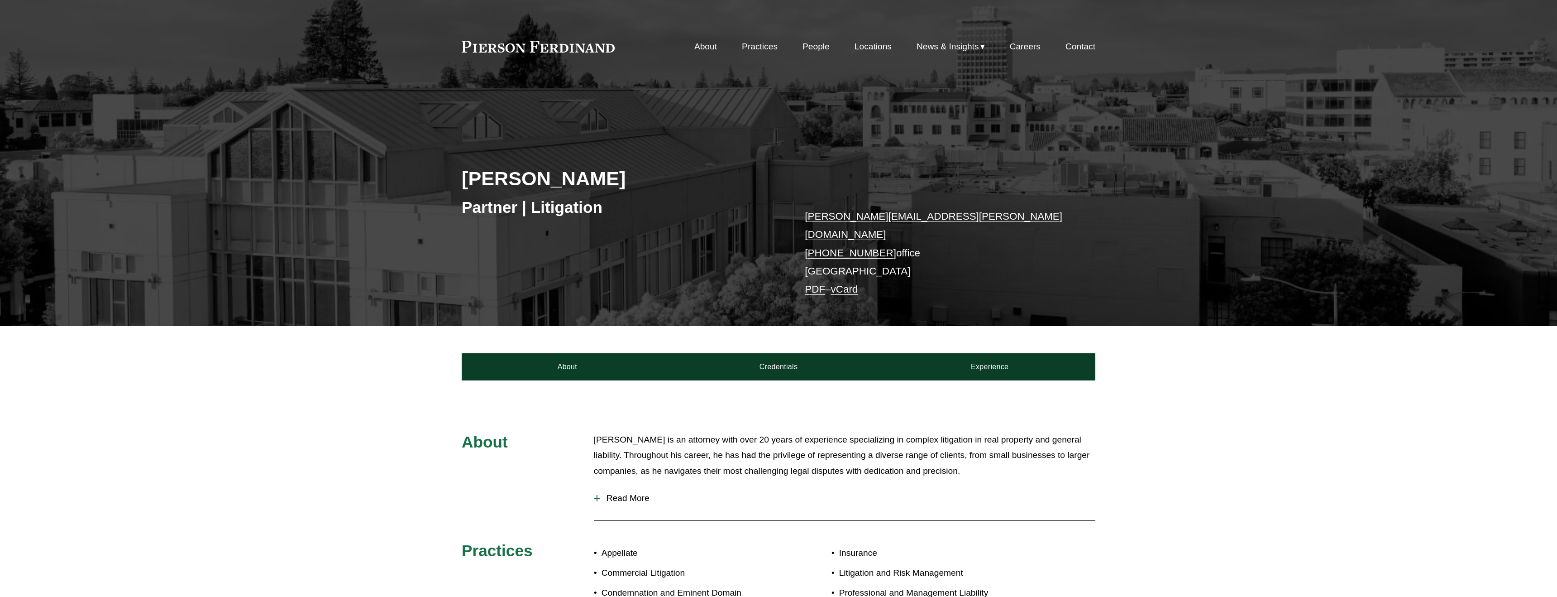 The width and height of the screenshot is (1557, 597). Describe the element at coordinates (1081, 47) in the screenshot. I see `a: Contact` at that location.